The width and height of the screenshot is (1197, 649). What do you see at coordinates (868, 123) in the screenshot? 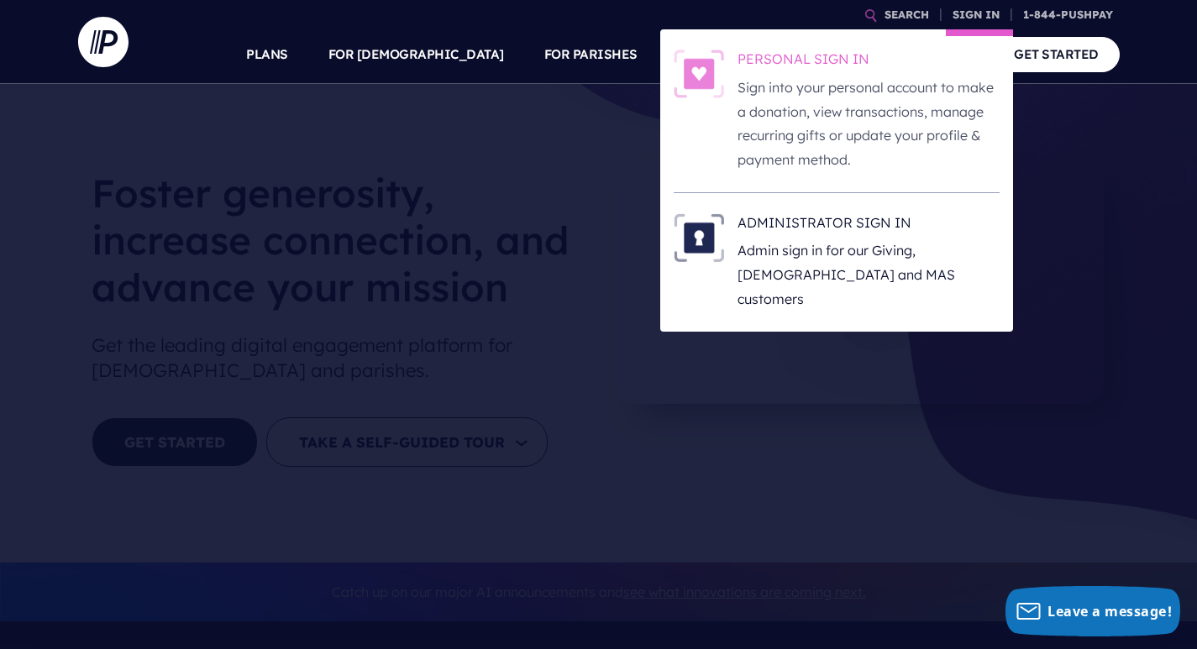
I see `p: Sign into your personal account to make a donation, view transactions, manage recurring gifts or ...` at bounding box center [868, 123].